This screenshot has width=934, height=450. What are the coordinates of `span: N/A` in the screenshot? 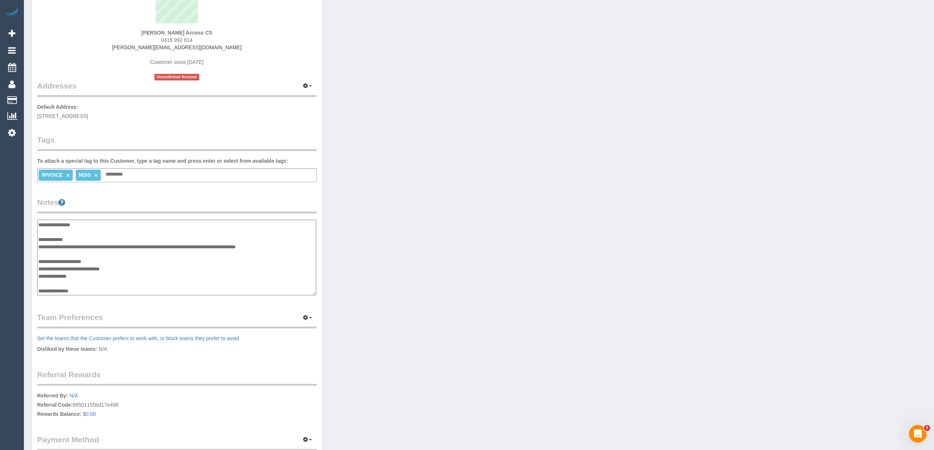 It's located at (103, 349).